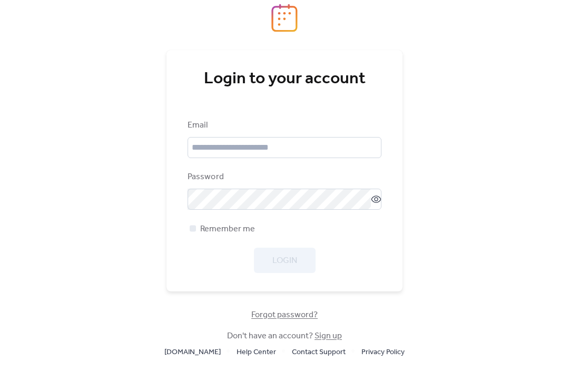 The image size is (569, 371). Describe the element at coordinates (284, 125) in the screenshot. I see `div: Email` at that location.